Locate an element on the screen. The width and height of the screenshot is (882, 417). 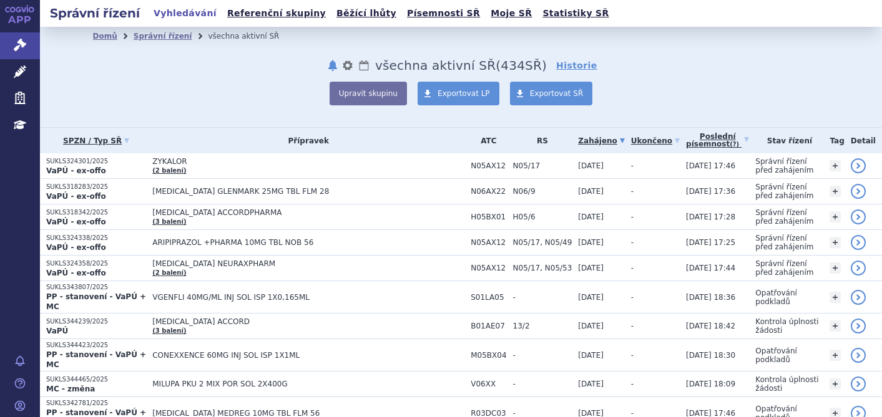
a: Exportovat SŘ is located at coordinates (551, 94).